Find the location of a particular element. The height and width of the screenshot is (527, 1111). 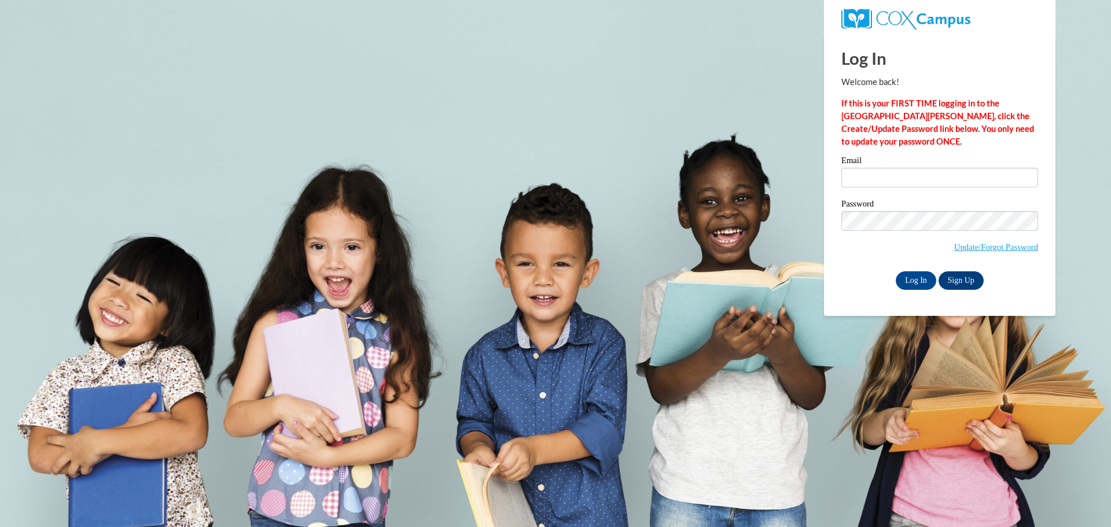

input: Log In is located at coordinates (916, 281).